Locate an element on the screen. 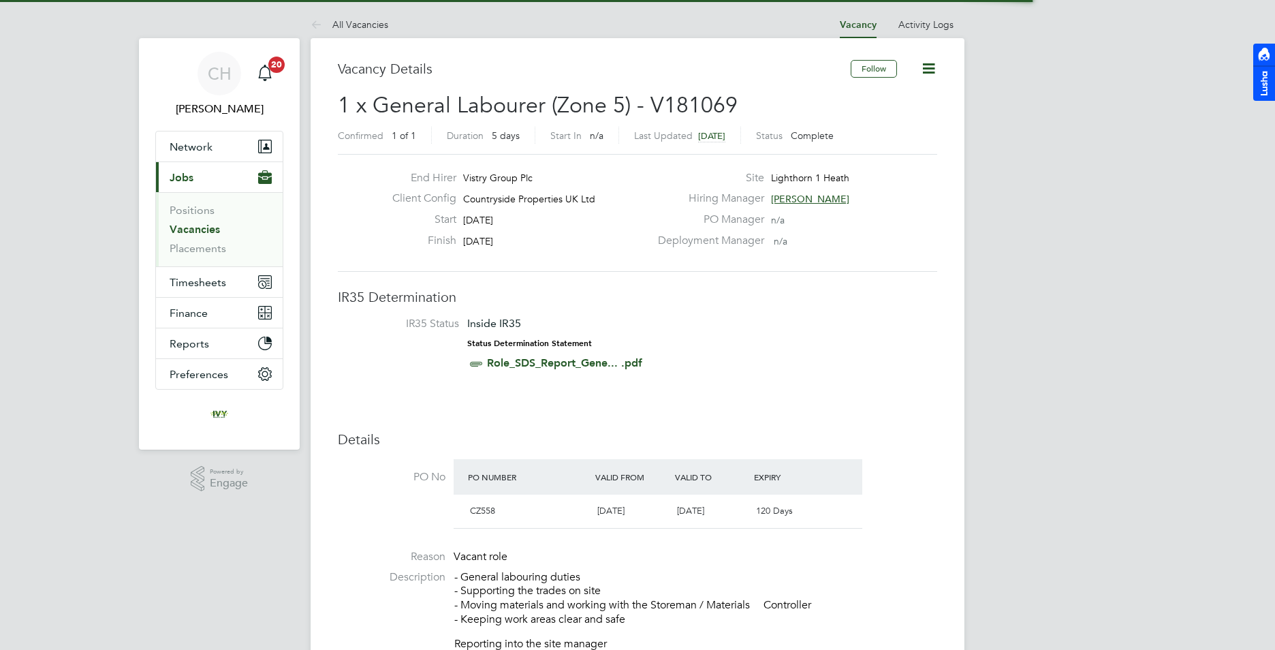 The height and width of the screenshot is (650, 1275). label: Deployment Manager is located at coordinates (707, 240).